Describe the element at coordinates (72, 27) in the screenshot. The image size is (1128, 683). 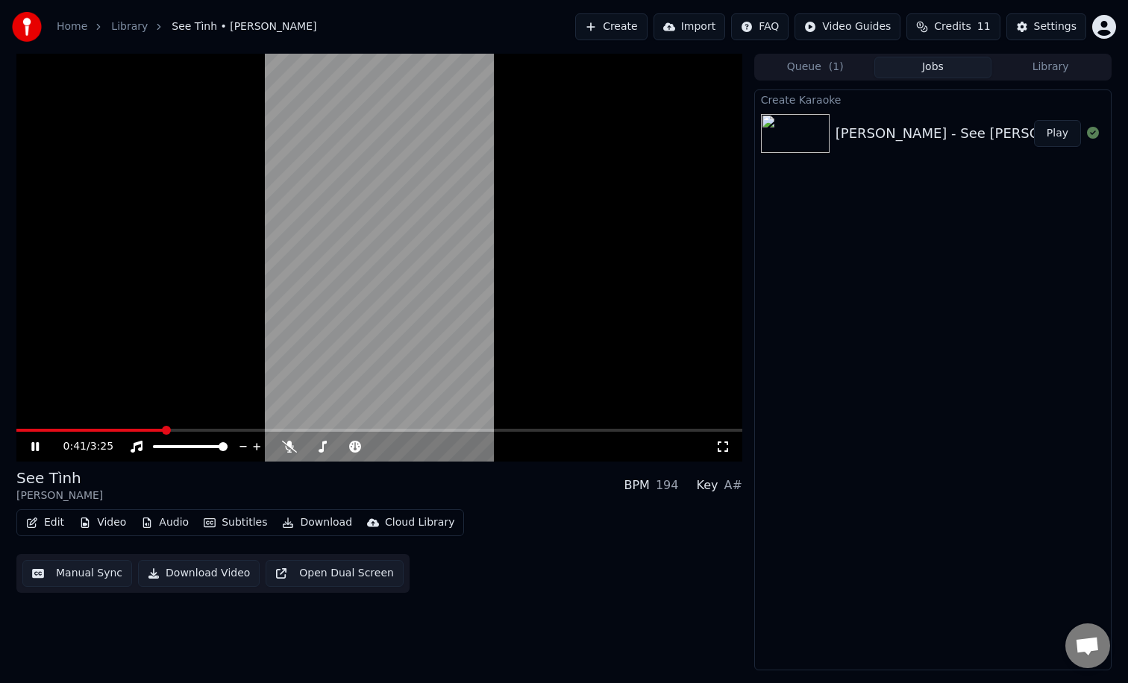
I see `a: Home` at that location.